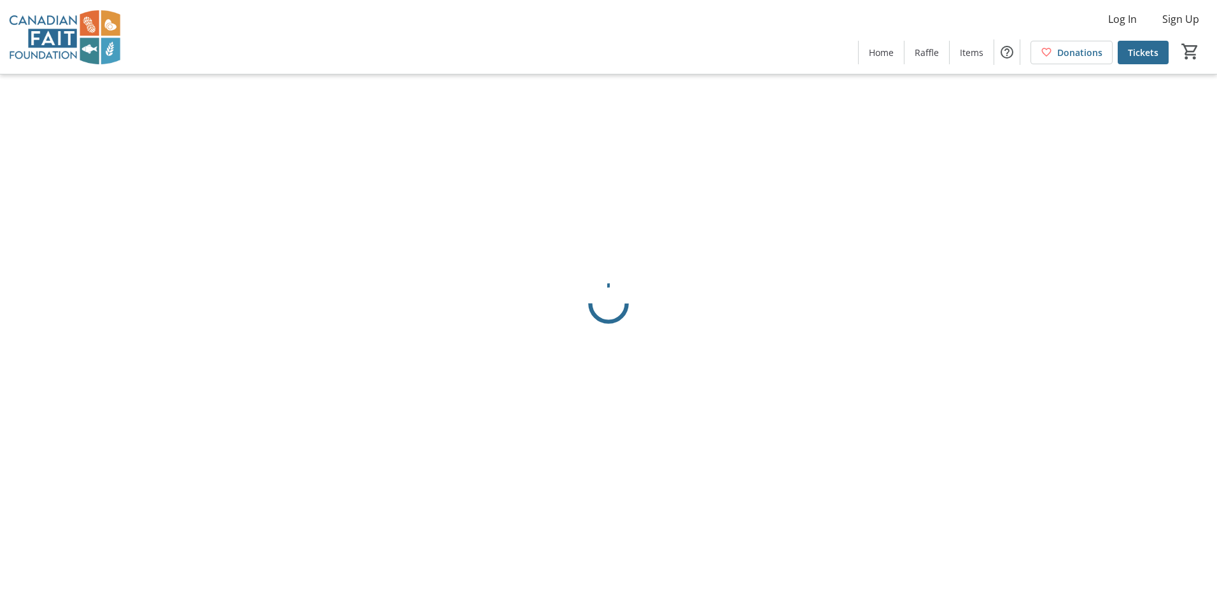 This screenshot has height=607, width=1217. I want to click on span: Sign Up, so click(1181, 19).